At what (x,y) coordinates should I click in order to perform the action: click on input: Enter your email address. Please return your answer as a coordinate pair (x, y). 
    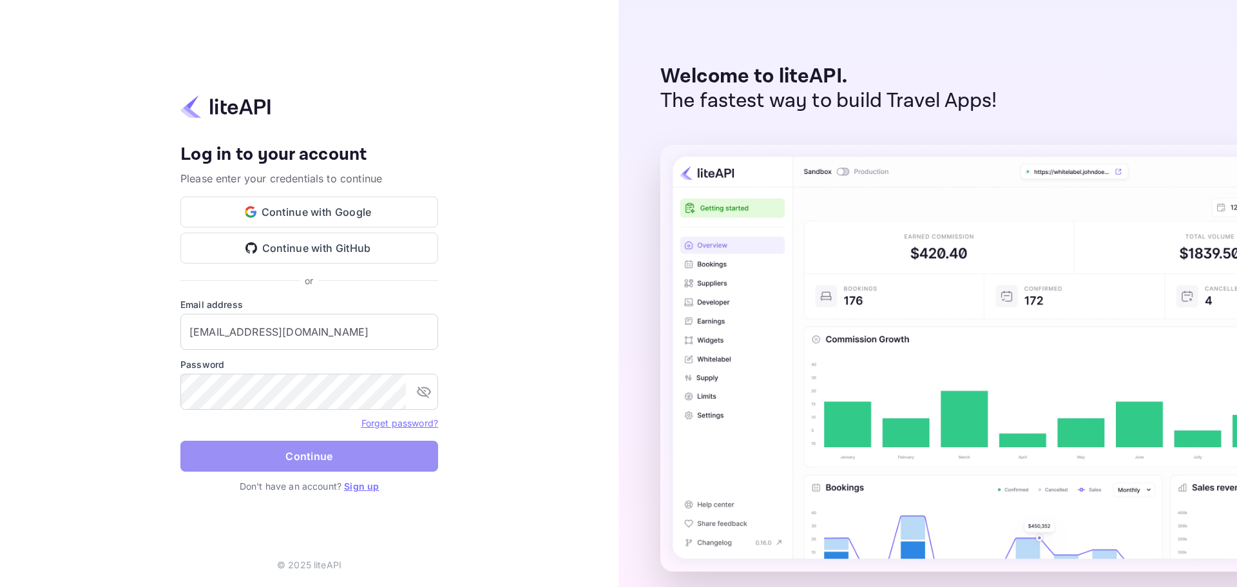
    Looking at the image, I should click on (309, 332).